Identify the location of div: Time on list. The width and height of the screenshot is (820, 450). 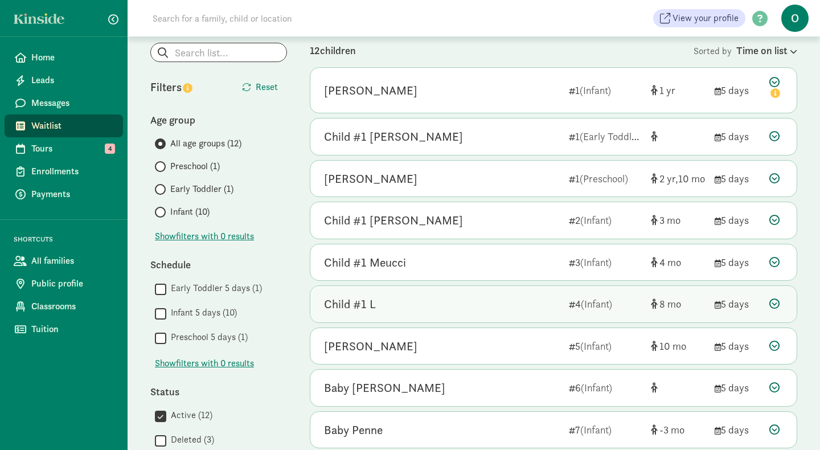
(766, 50).